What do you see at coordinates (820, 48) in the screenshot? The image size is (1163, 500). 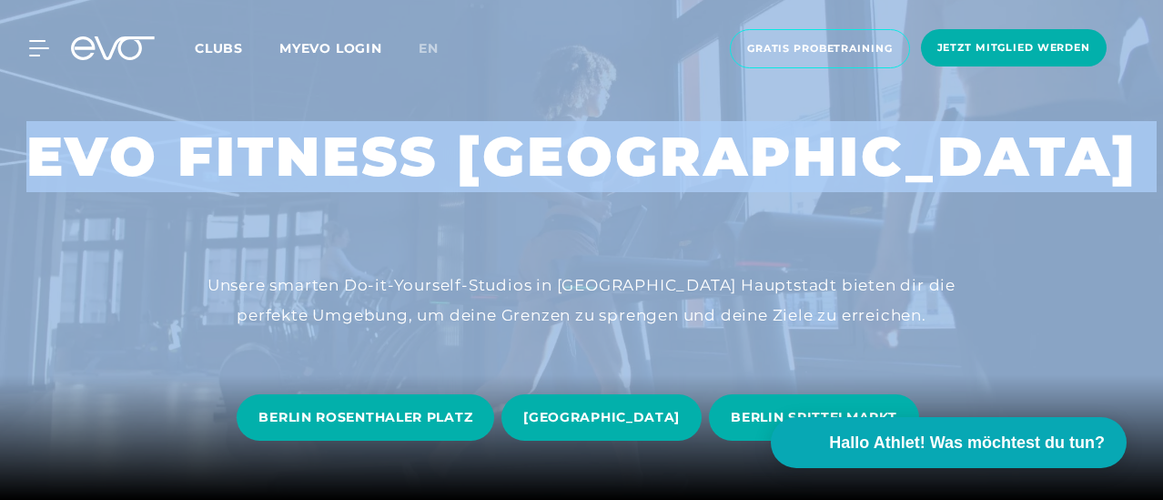 I see `a: Gratis Probetraining` at bounding box center [820, 48].